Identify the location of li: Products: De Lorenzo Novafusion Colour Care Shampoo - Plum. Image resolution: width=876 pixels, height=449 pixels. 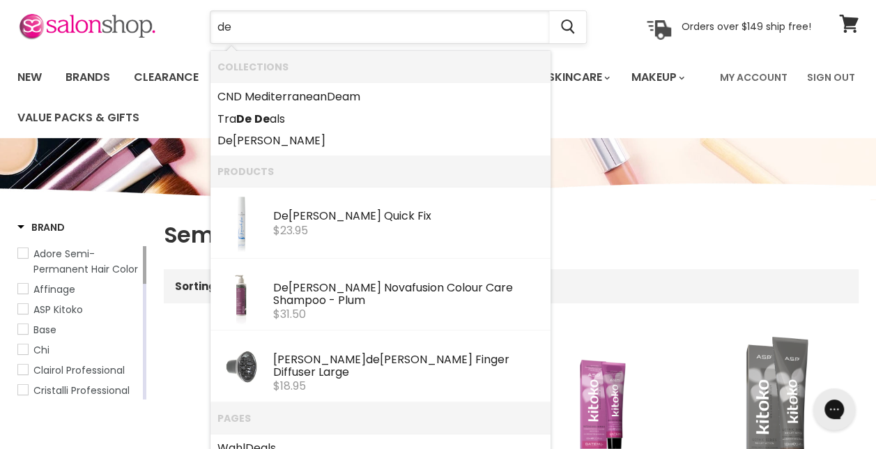
(380, 294).